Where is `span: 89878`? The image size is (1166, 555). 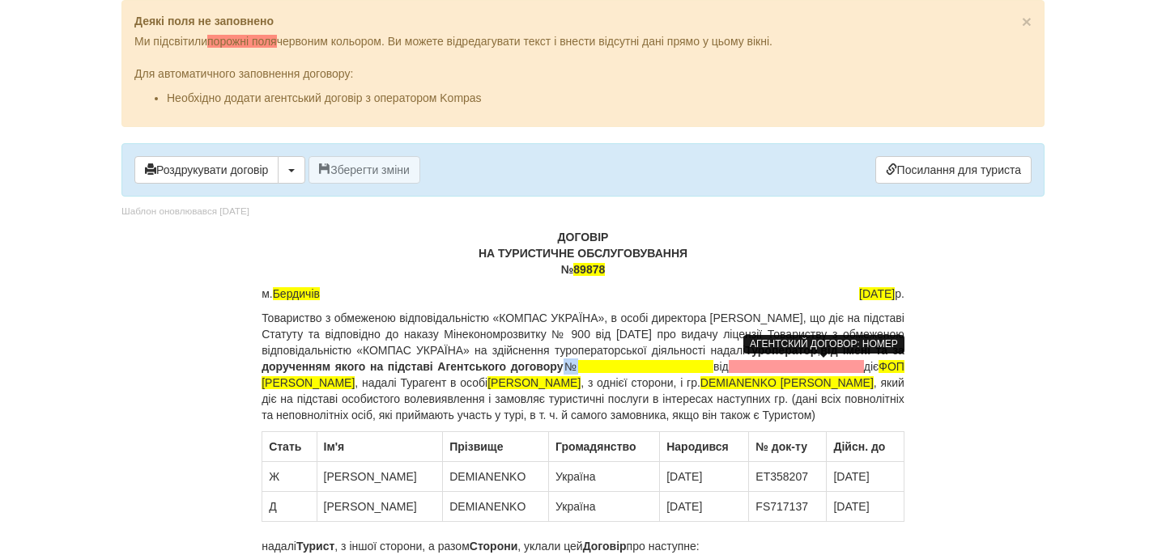
span: 89878 is located at coordinates (589, 270).